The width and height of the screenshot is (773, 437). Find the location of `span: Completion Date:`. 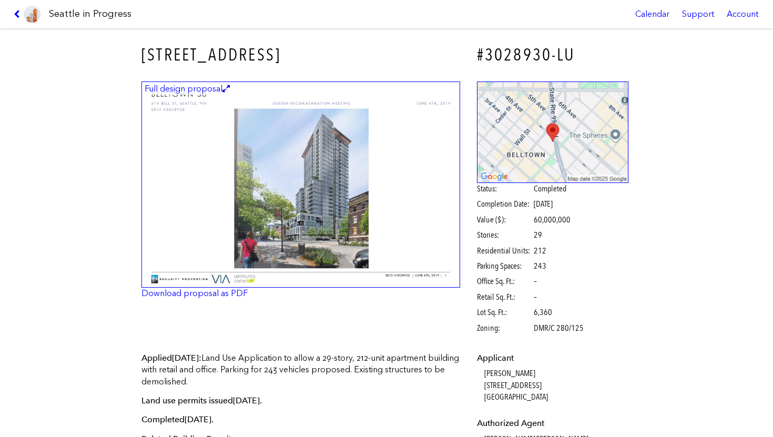

span: Completion Date: is located at coordinates (505, 204).